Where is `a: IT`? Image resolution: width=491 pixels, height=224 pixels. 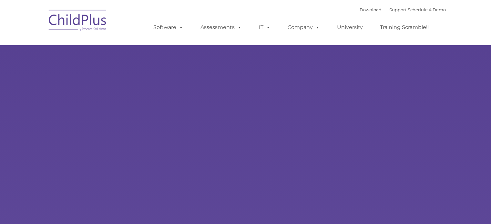 a: IT is located at coordinates (265, 27).